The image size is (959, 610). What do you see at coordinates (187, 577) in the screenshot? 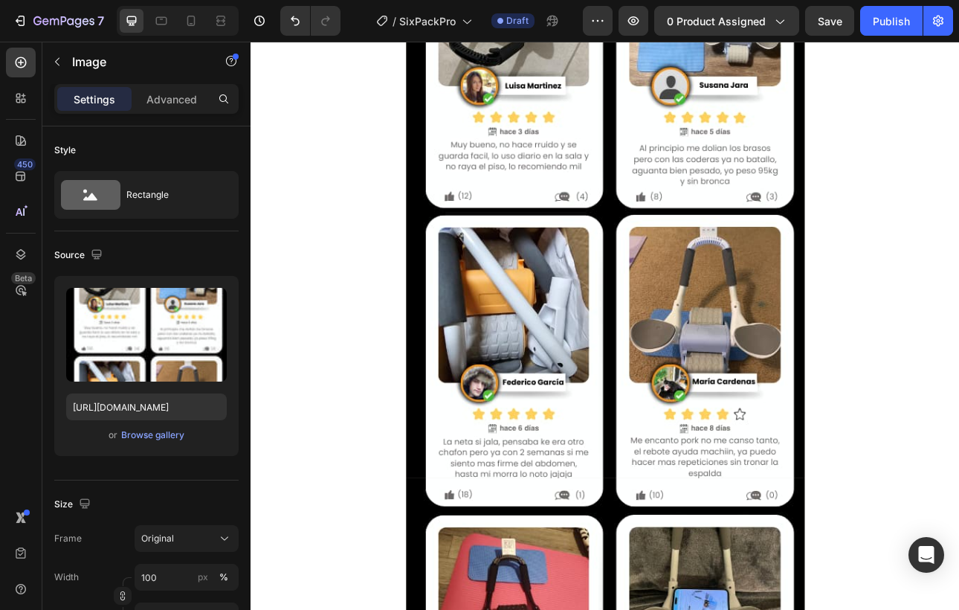
I see `input: px%` at bounding box center [187, 577].